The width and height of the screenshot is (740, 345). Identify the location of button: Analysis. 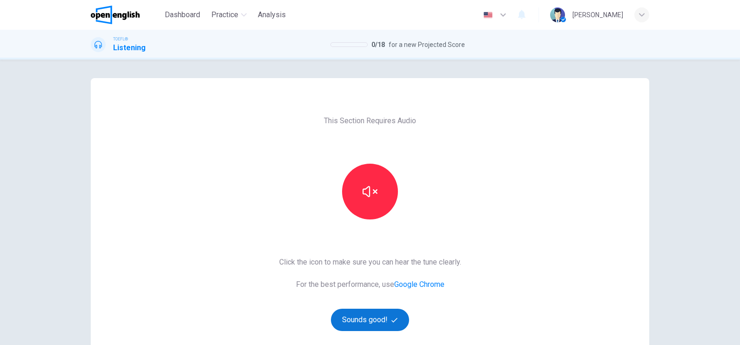
(272, 15).